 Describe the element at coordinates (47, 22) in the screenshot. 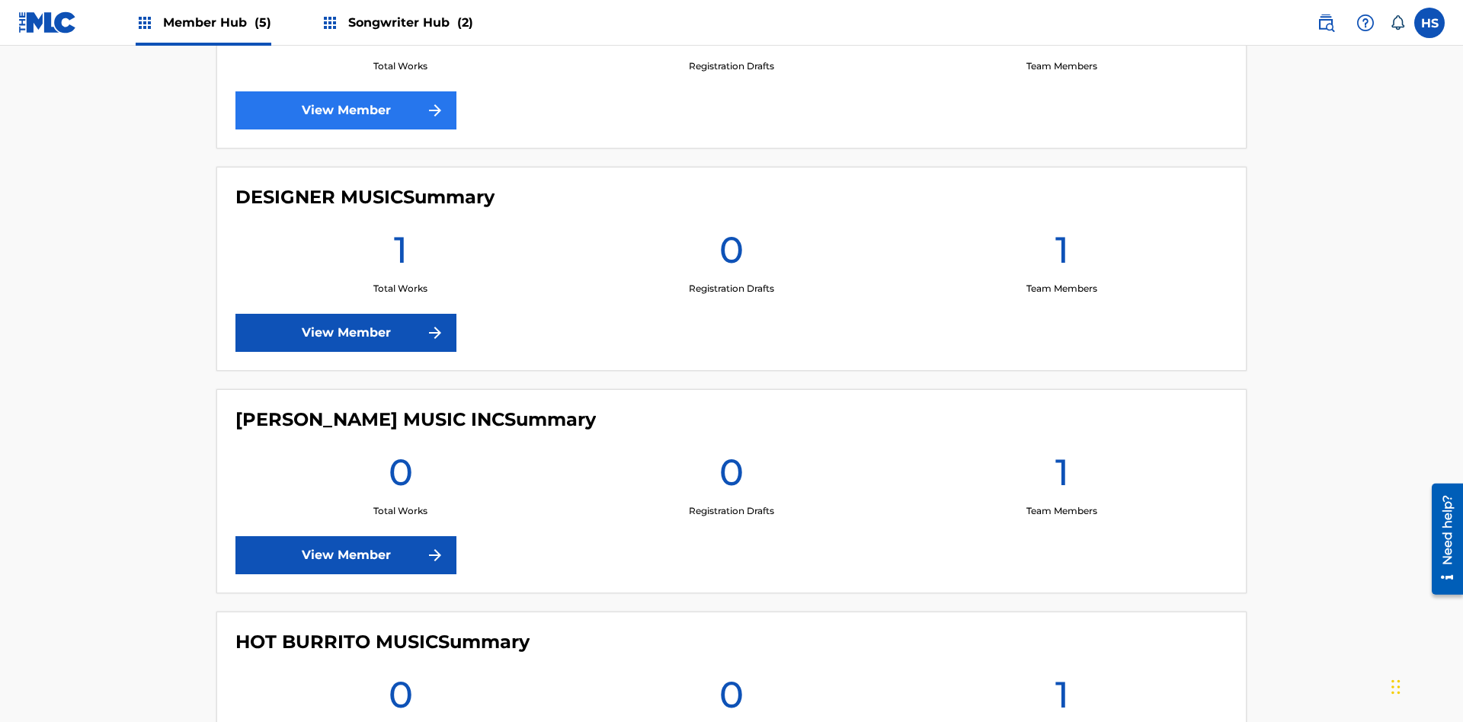

I see `img: MLC Logo` at that location.